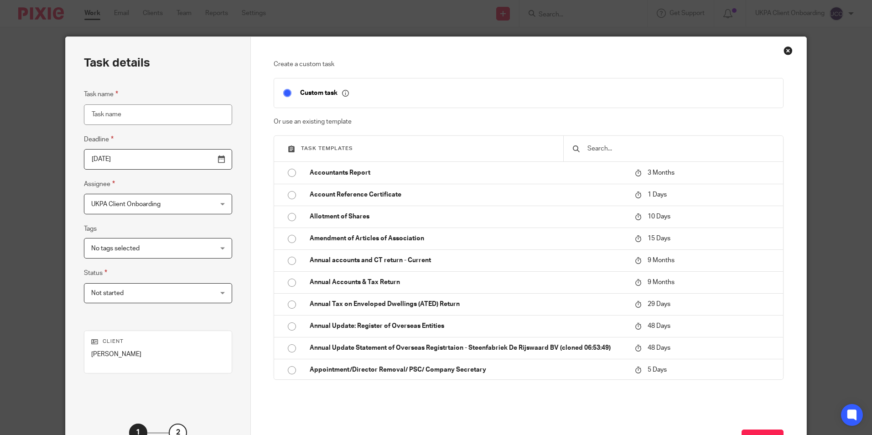  I want to click on label: Tags, so click(90, 229).